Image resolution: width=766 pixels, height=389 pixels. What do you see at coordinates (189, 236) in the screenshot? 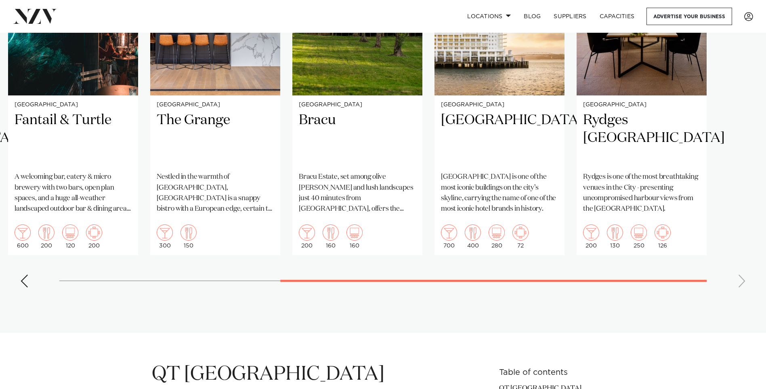
I see `div: 150` at bounding box center [189, 236].